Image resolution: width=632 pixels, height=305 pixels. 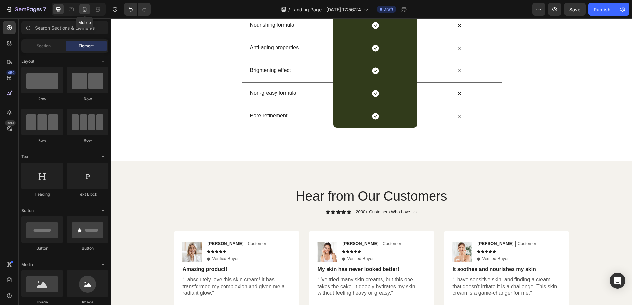 What do you see at coordinates (388, 9) in the screenshot?
I see `span: Draft` at bounding box center [388, 9].